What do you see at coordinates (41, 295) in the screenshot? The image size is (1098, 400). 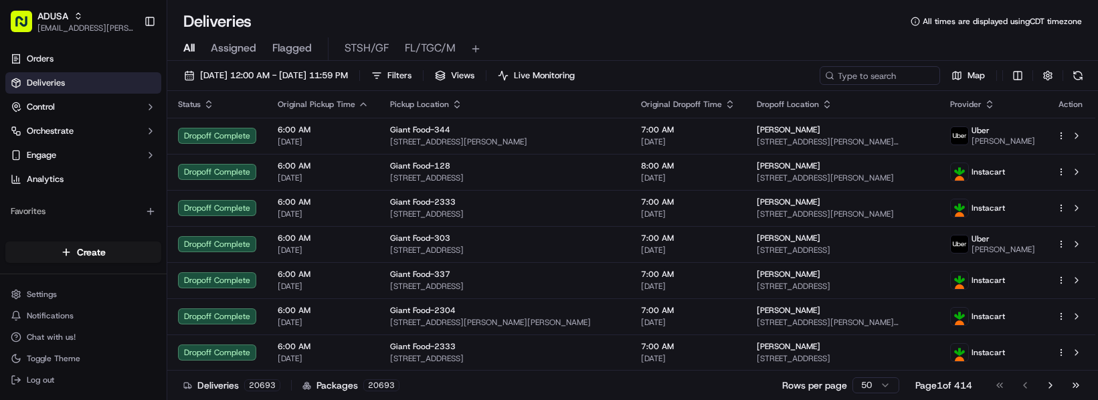 I see `span: Settings` at bounding box center [41, 295].